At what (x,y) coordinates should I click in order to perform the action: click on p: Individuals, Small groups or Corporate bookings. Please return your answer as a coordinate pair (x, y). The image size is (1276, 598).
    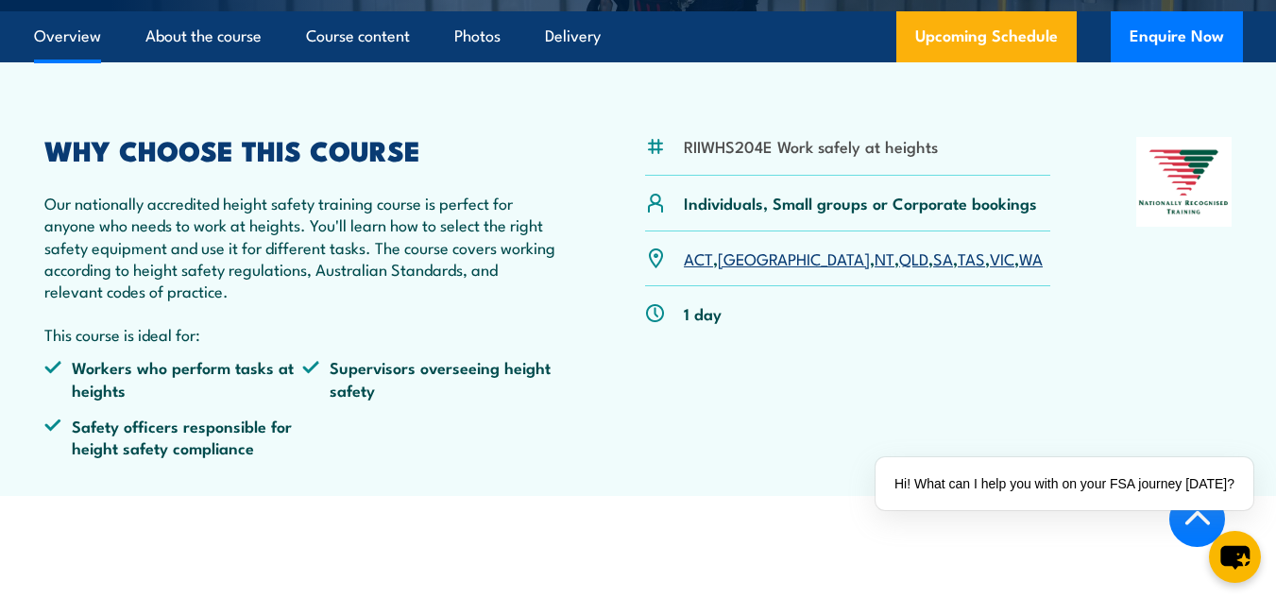
    Looking at the image, I should click on (861, 202).